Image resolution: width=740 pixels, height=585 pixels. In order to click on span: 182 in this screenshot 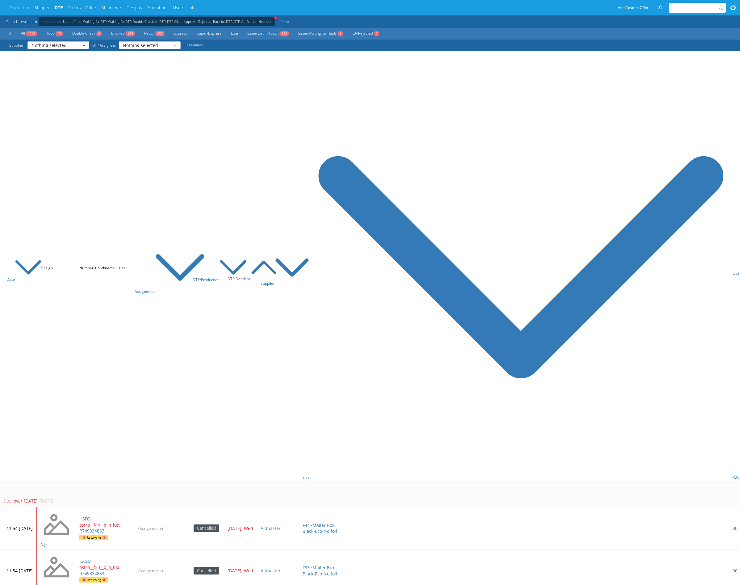, I will do `click(284, 34)`.